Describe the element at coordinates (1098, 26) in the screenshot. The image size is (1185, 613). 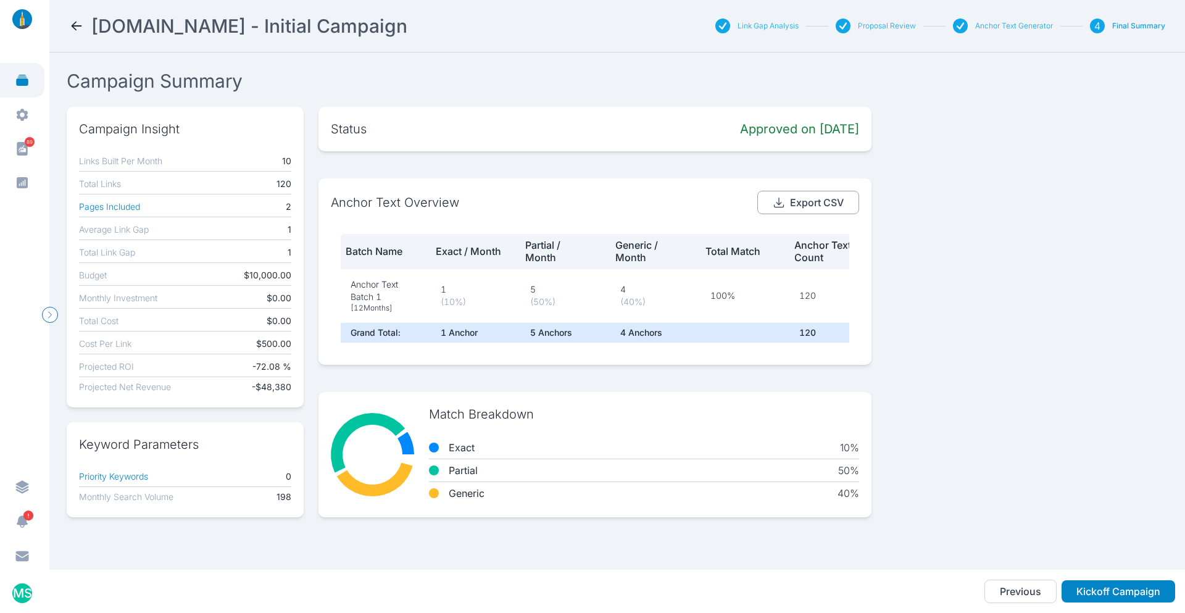
I see `div: 4` at that location.